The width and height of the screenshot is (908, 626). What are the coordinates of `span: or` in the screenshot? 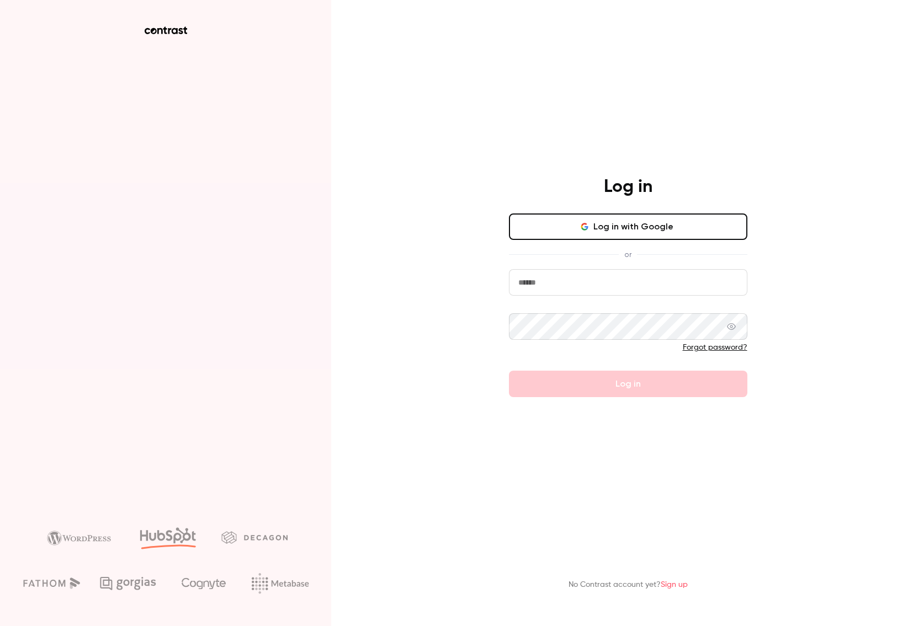 It's located at (627, 254).